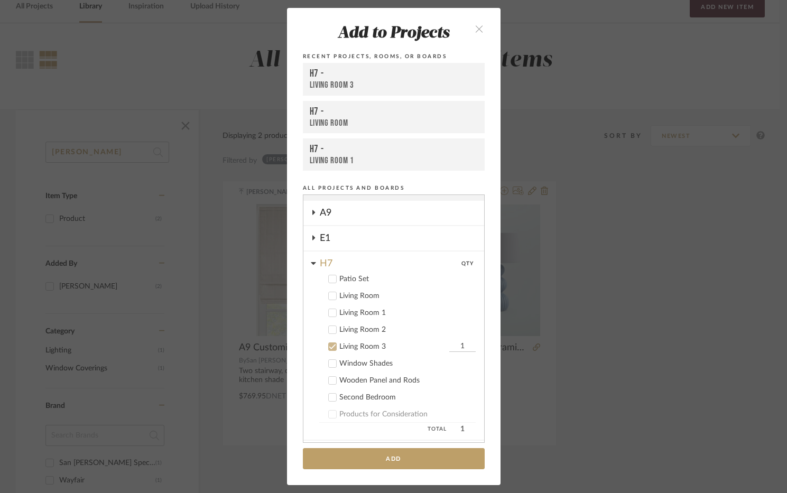 The image size is (787, 493). What do you see at coordinates (394, 57) in the screenshot?
I see `div: Recent Projects, Rooms, or Boards` at bounding box center [394, 57].